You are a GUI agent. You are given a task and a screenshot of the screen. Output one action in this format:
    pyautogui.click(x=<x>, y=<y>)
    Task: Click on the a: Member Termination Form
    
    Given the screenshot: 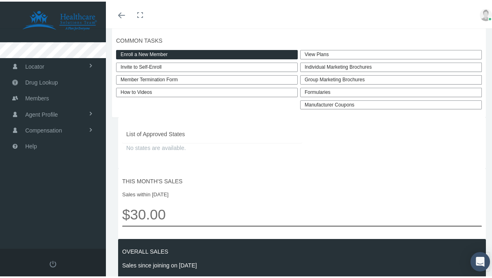 What is the action you would take?
    pyautogui.click(x=207, y=78)
    